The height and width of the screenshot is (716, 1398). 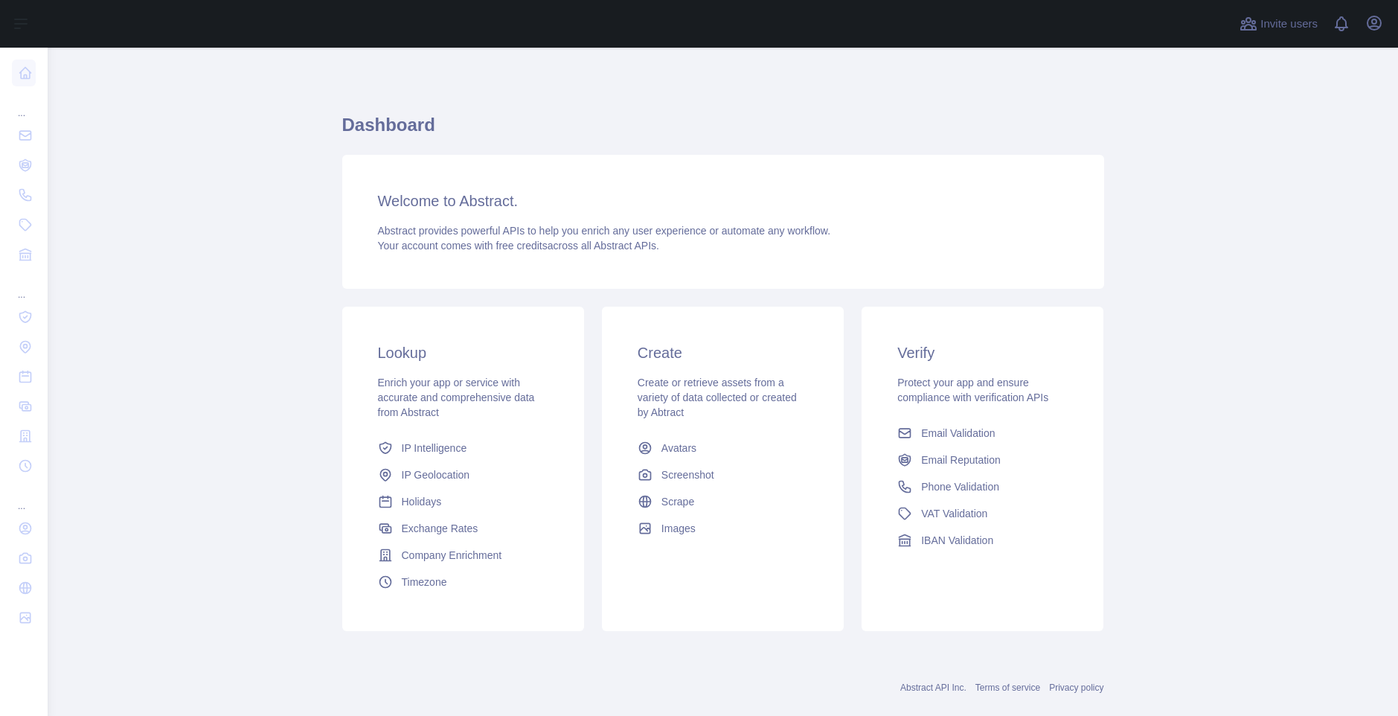 What do you see at coordinates (440, 528) in the screenshot?
I see `span: Exchange Rates` at bounding box center [440, 528].